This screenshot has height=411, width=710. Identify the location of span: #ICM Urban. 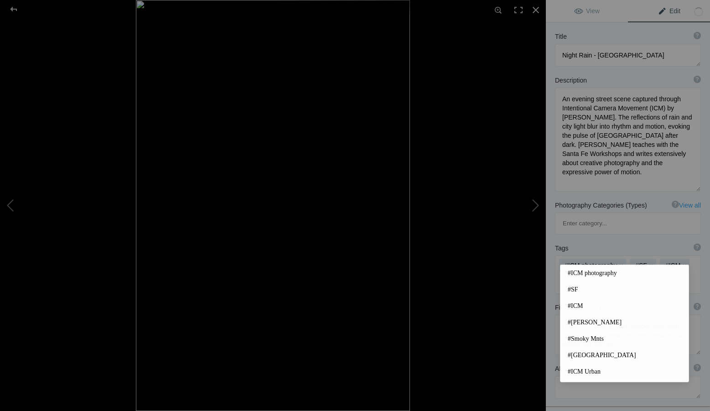
(625, 372).